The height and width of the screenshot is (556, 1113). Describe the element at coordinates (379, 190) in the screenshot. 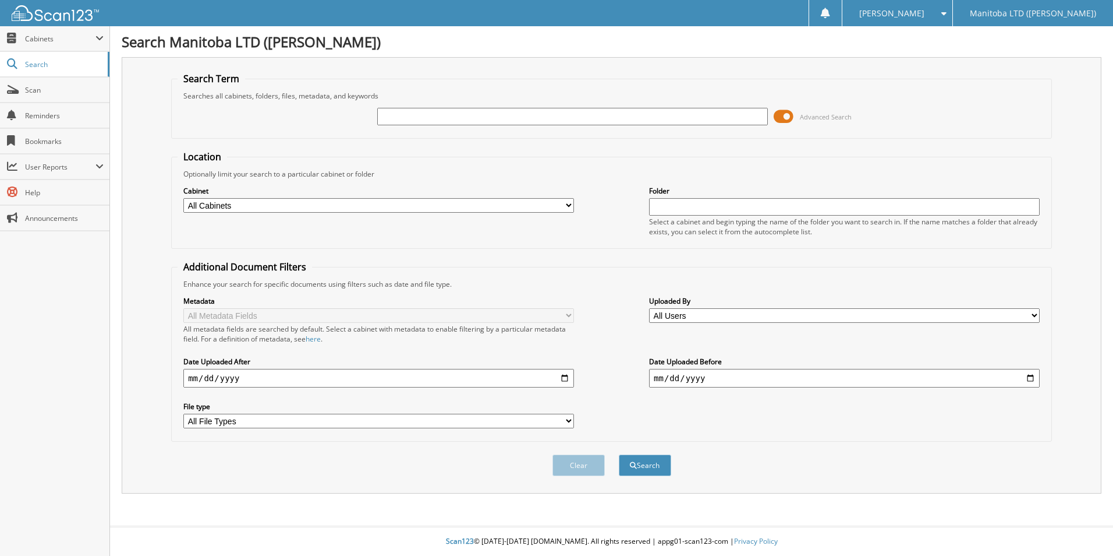

I see `label: Cabinet` at that location.